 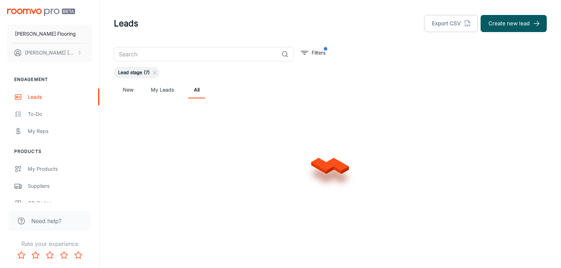 I want to click on span: Lead stage (7), so click(x=134, y=73).